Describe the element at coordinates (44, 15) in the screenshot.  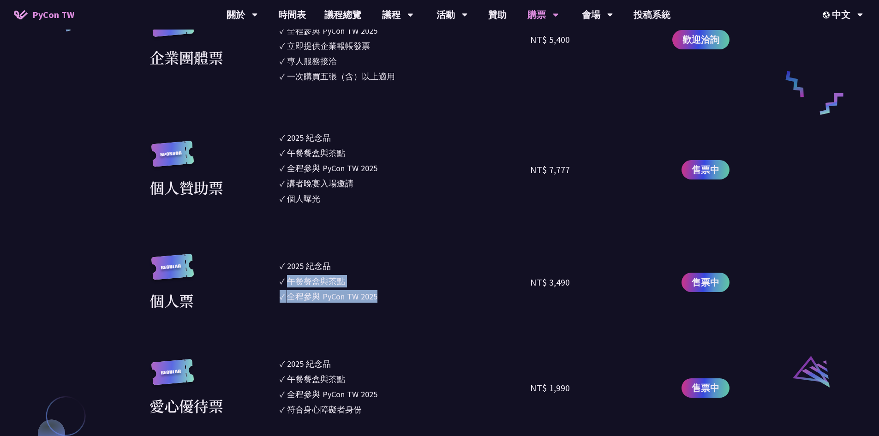
I see `a: PyCon TW` at that location.